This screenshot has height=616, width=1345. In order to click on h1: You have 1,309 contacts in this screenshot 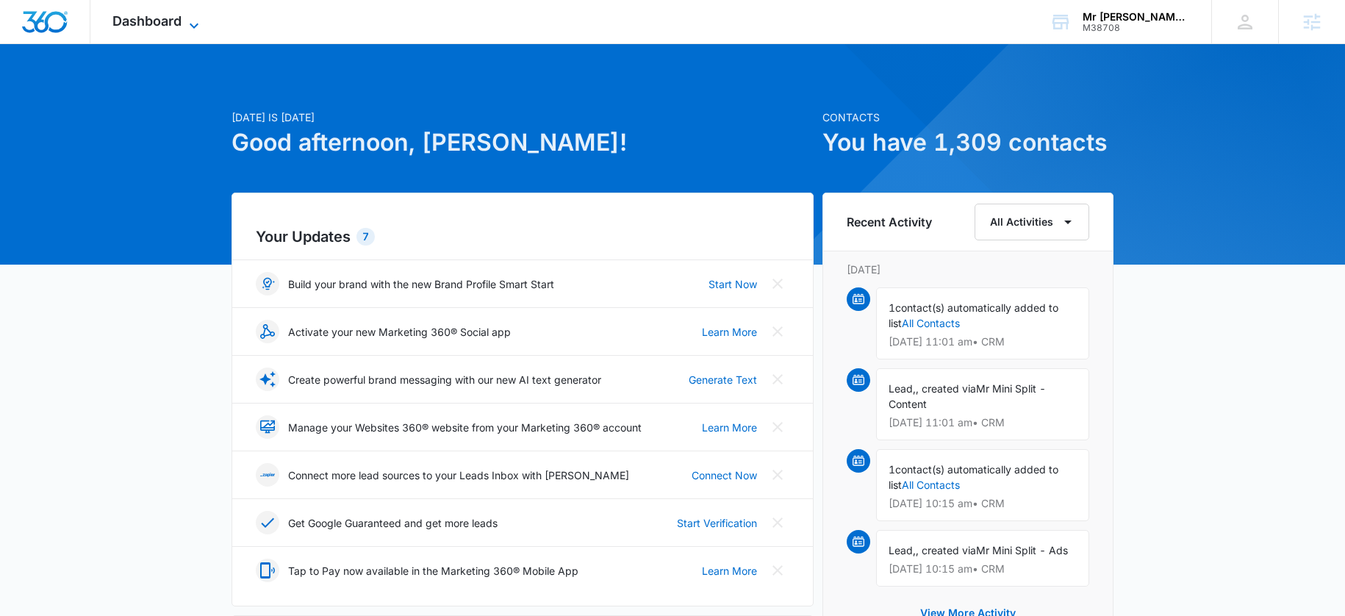, I will do `click(968, 143)`.